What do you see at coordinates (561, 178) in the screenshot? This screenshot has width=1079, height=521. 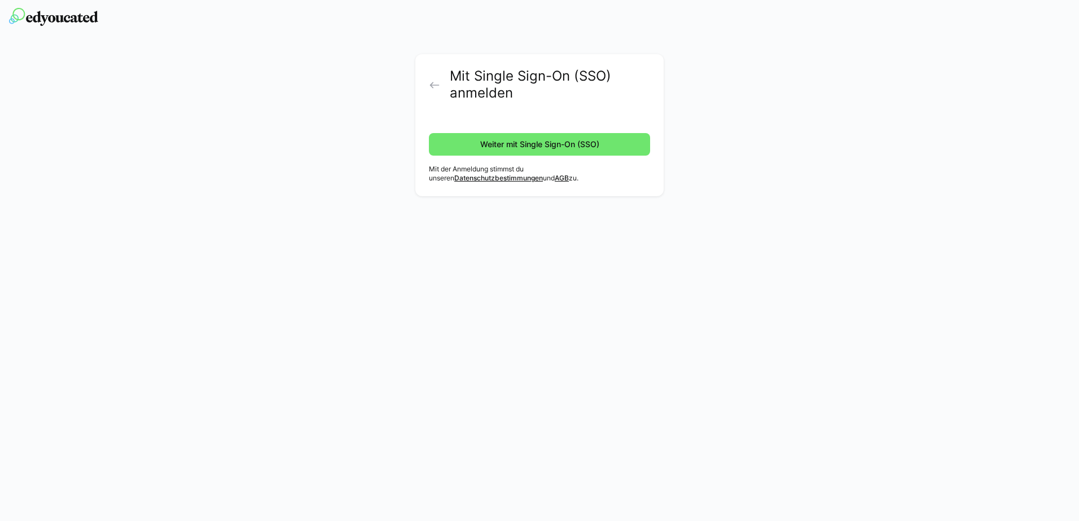 I see `a: AGB` at bounding box center [561, 178].